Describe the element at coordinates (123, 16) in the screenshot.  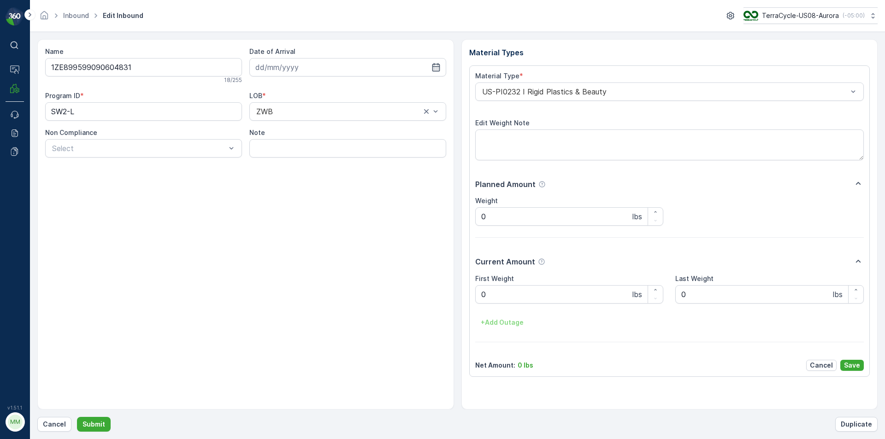
I see `span: Edit Inbound` at that location.